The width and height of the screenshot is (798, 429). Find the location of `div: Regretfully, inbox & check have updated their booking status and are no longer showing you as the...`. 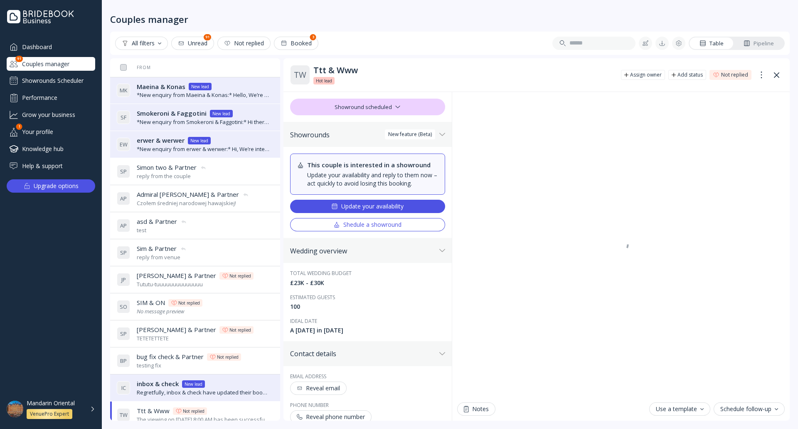

div: Regretfully, inbox & check have updated their booking status and are no longer showing you as the... is located at coordinates (203, 392).